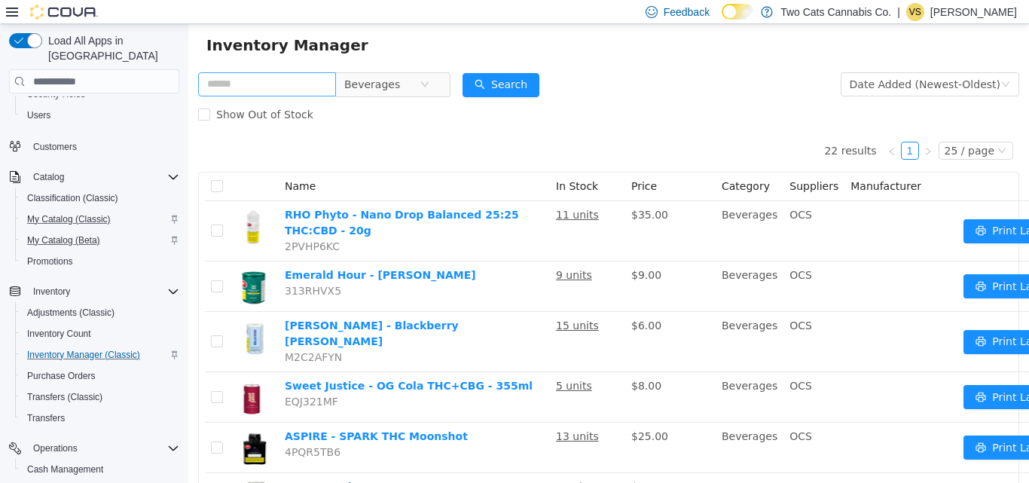  I want to click on img: Emerald Hour - Ginger Lime hero shot, so click(66, 262).